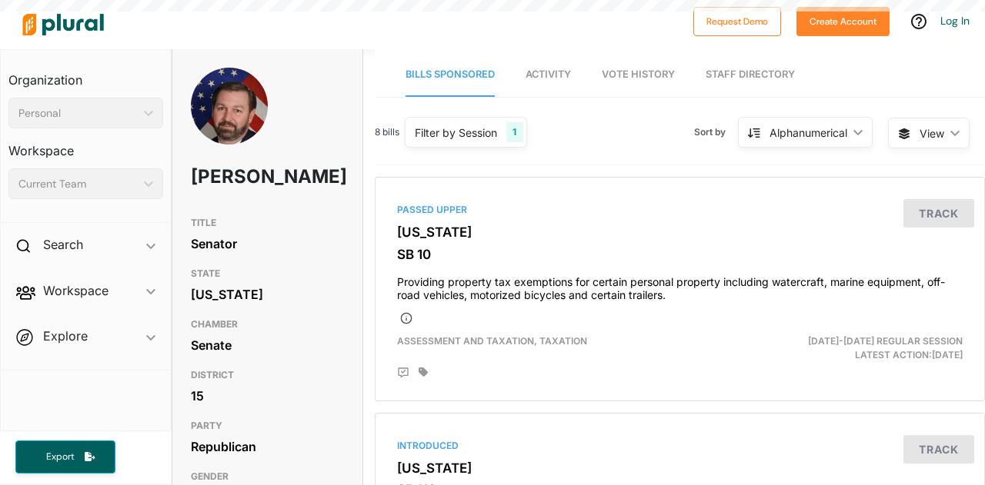 The image size is (985, 485). What do you see at coordinates (78, 184) in the screenshot?
I see `div: Current Team` at bounding box center [78, 184].